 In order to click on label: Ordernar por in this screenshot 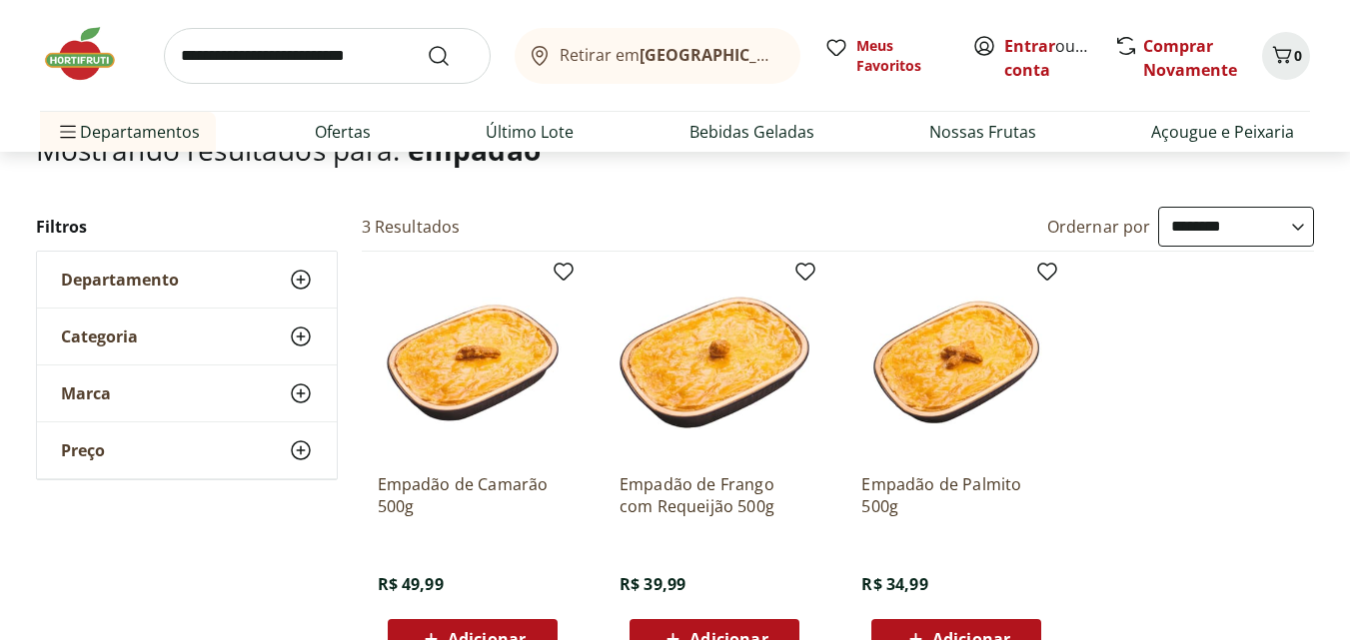, I will do `click(1099, 227)`.